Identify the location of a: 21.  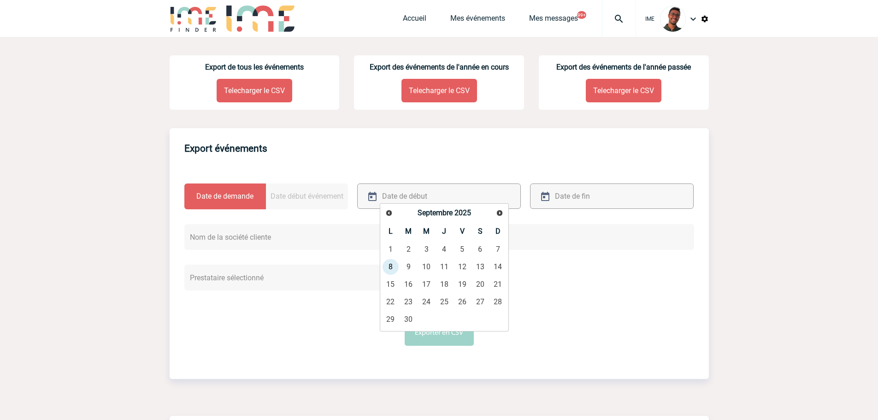
(498, 284).